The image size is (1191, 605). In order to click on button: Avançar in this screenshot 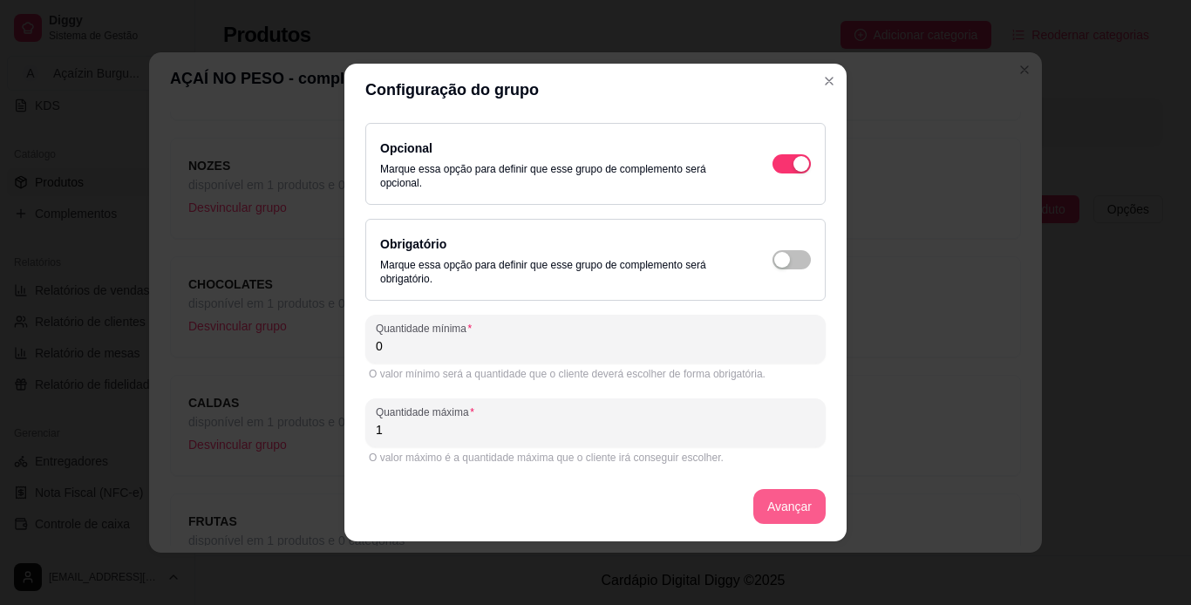, I will do `click(789, 507)`.